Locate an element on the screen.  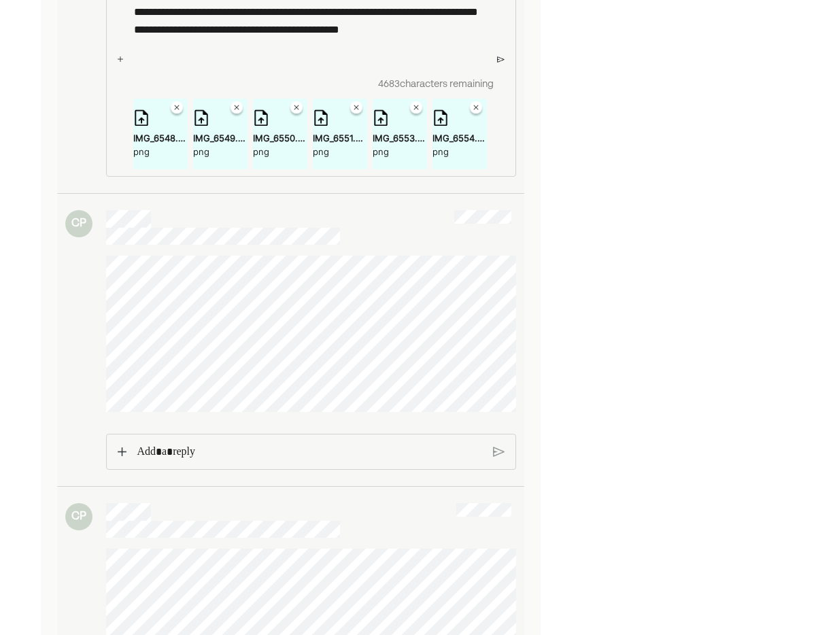
div: Rich Text Editor. Editing area: main is located at coordinates (309, 452).